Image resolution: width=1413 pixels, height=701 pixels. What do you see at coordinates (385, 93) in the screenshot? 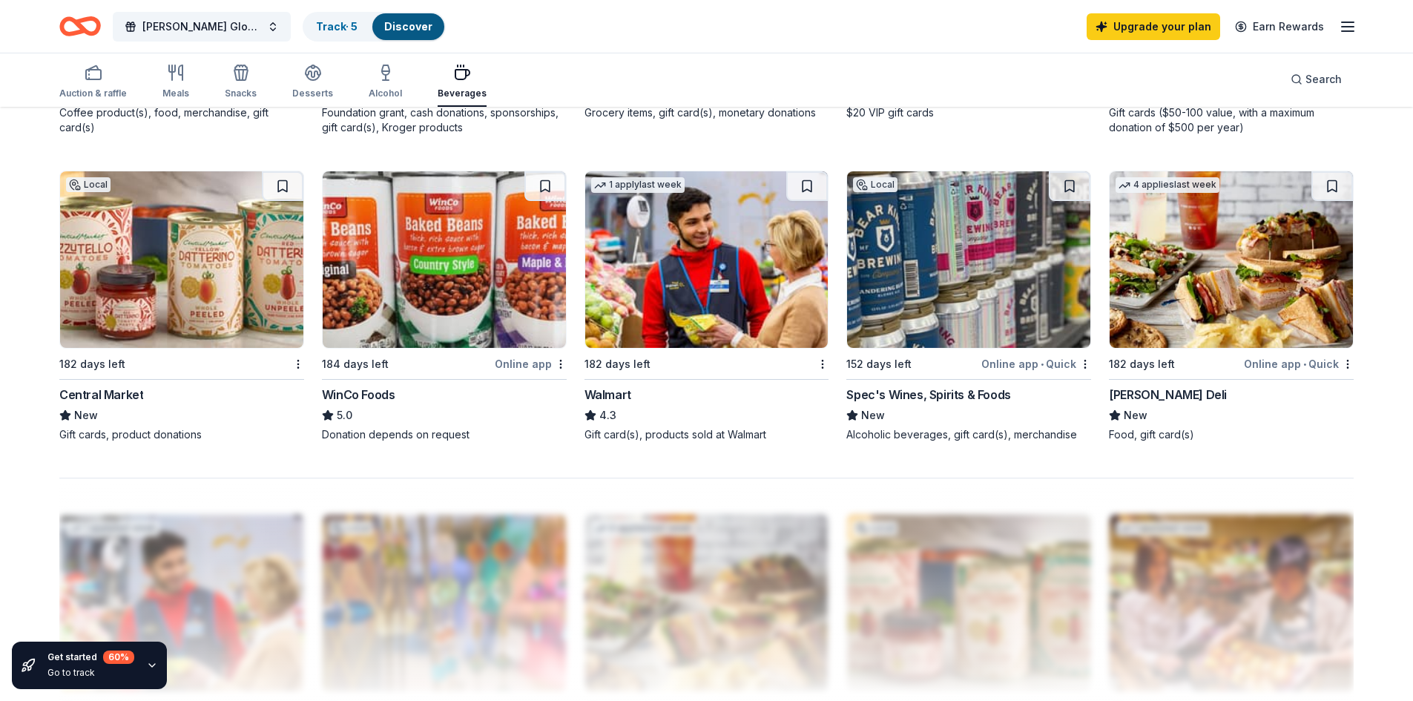
I see `div: Alcohol` at bounding box center [385, 93].